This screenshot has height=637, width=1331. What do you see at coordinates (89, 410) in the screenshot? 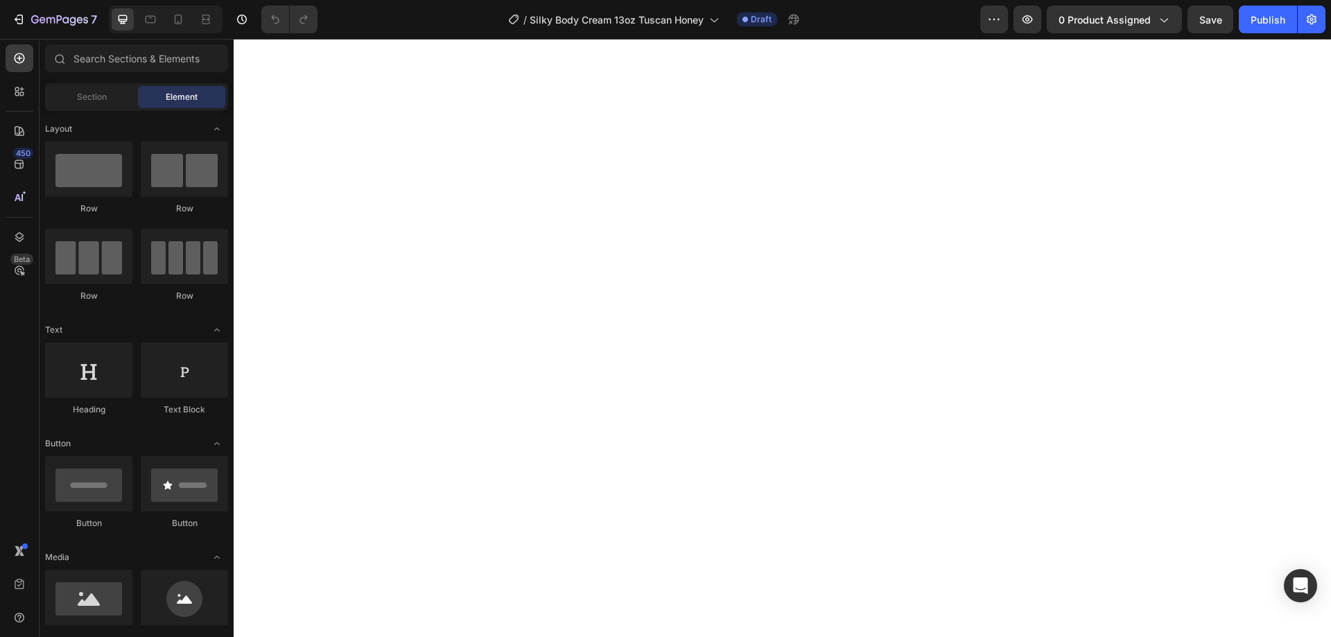
I see `div: Heading` at bounding box center [89, 410].